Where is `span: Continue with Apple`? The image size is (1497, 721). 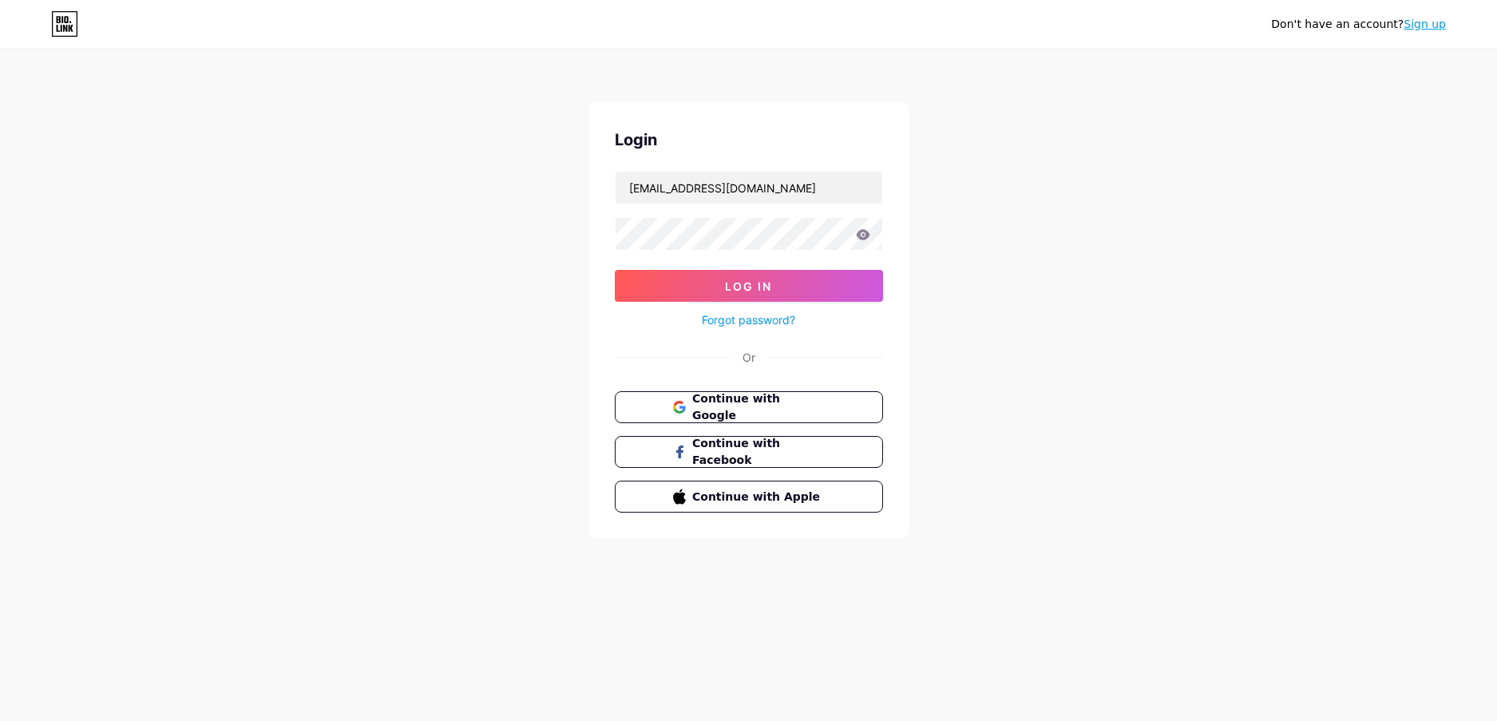 span: Continue with Apple is located at coordinates (758, 497).